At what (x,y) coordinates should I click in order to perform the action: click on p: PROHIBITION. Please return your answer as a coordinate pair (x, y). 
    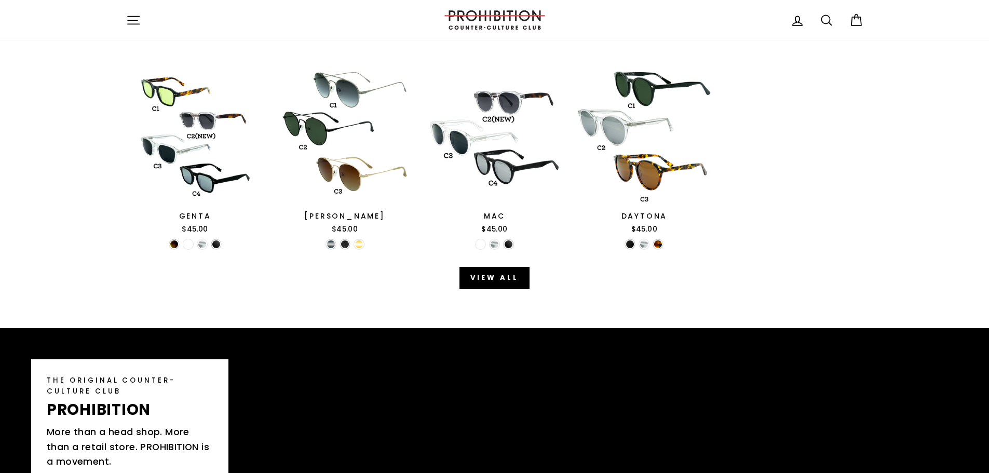
    Looking at the image, I should click on (130, 409).